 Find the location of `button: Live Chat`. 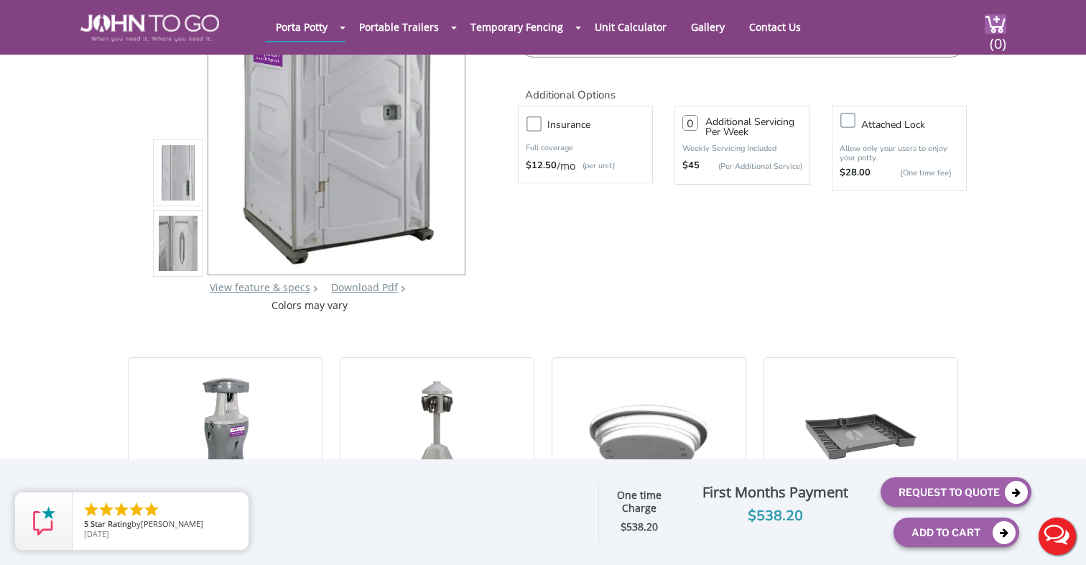

button: Live Chat is located at coordinates (1057, 536).